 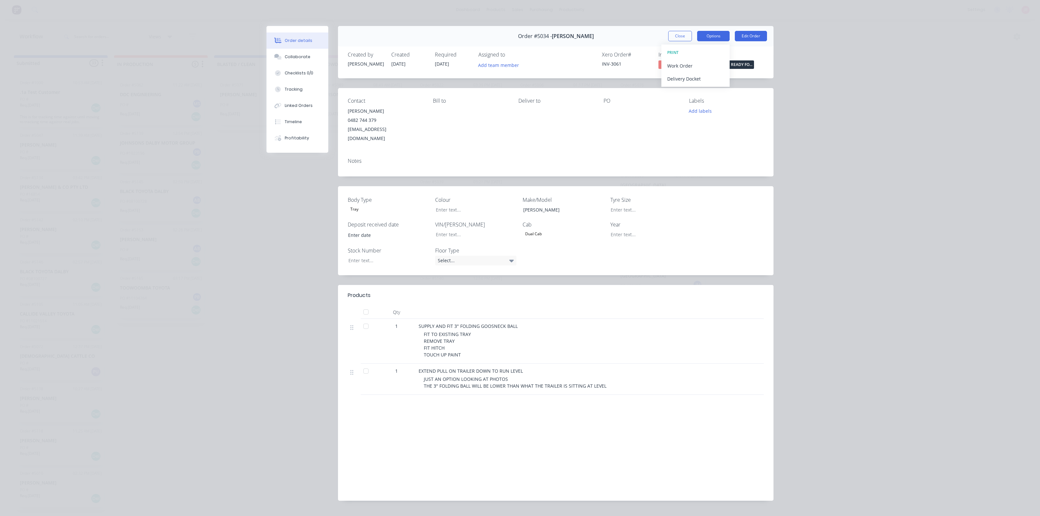 What do you see at coordinates (695, 79) in the screenshot?
I see `div: Delivery Docket` at bounding box center [695, 79].